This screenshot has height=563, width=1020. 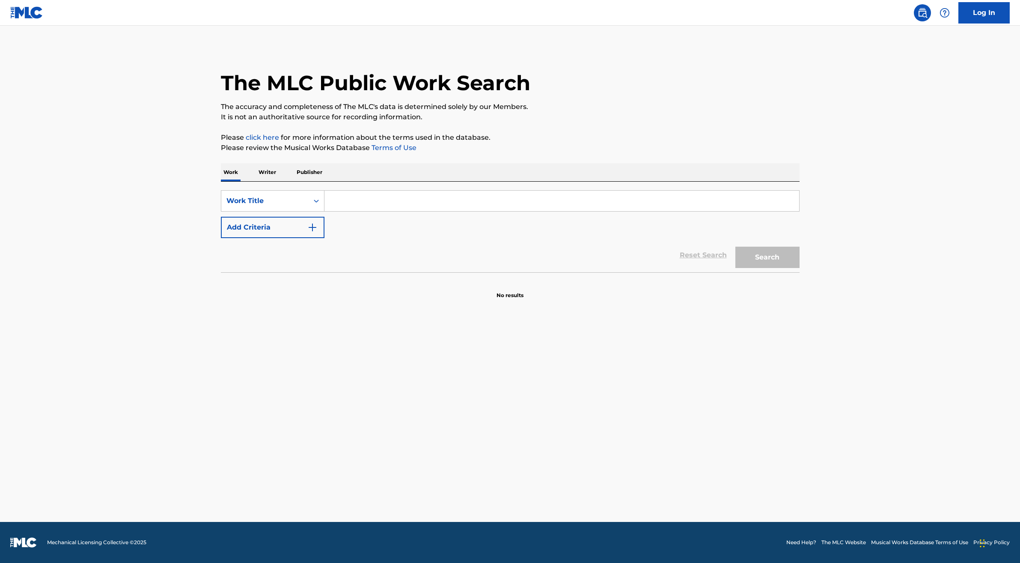 What do you see at coordinates (510, 138) in the screenshot?
I see `p: Please for more information about the terms used in the database.` at bounding box center [510, 138].